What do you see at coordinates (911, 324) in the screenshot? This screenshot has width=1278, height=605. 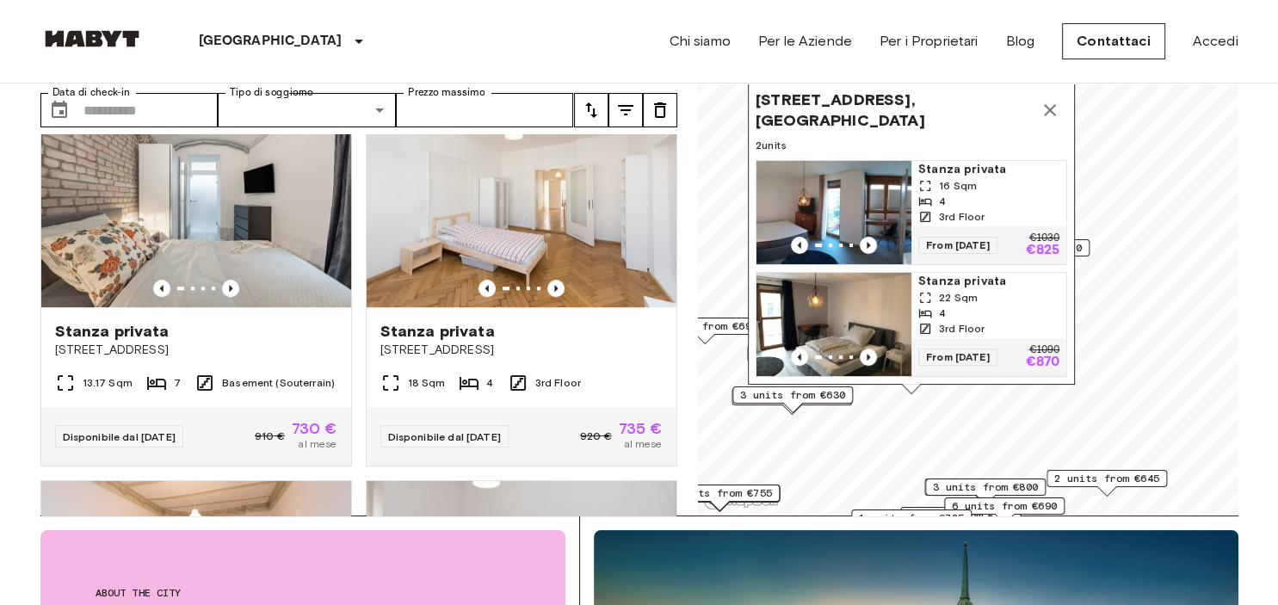 I see `a: Marketing picture of unit DE-02-010-001-02HFPrevious imagePrevious imageStanza privata22 Sqm43rd ...` at bounding box center [911, 324].